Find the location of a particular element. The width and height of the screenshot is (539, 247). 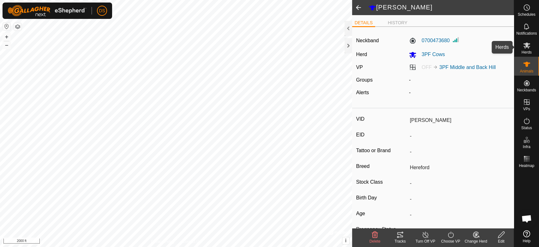

span: Heatmap is located at coordinates (526, 166).